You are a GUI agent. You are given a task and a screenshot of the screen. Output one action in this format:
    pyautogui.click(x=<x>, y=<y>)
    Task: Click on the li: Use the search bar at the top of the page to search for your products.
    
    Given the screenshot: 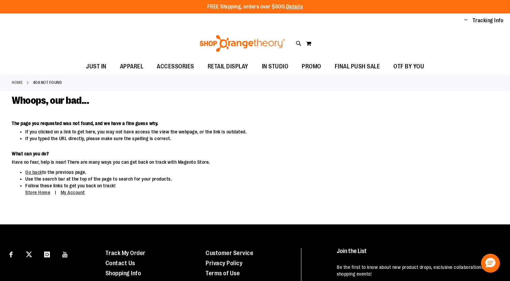 What is the action you would take?
    pyautogui.click(x=211, y=179)
    